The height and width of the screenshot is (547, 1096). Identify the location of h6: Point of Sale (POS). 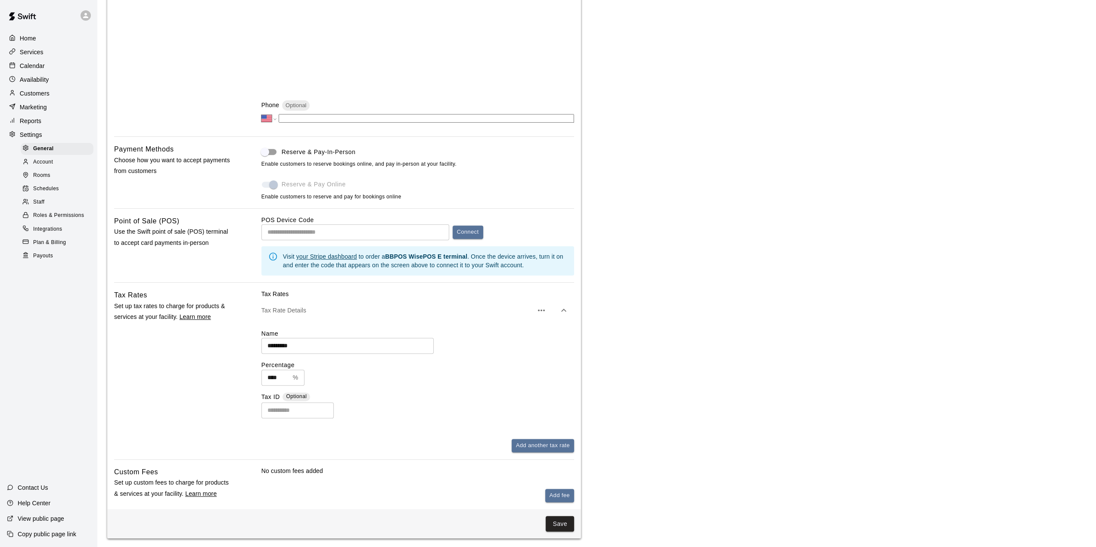
(147, 221).